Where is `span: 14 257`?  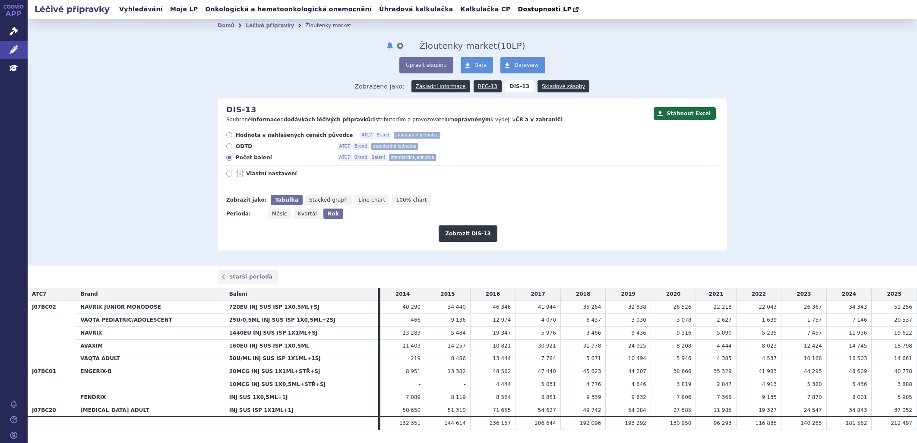
span: 14 257 is located at coordinates (457, 346).